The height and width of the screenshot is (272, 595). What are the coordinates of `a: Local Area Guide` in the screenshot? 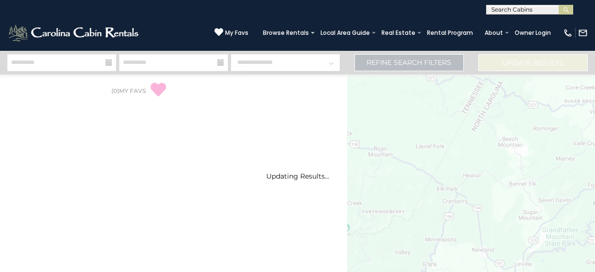 It's located at (345, 33).